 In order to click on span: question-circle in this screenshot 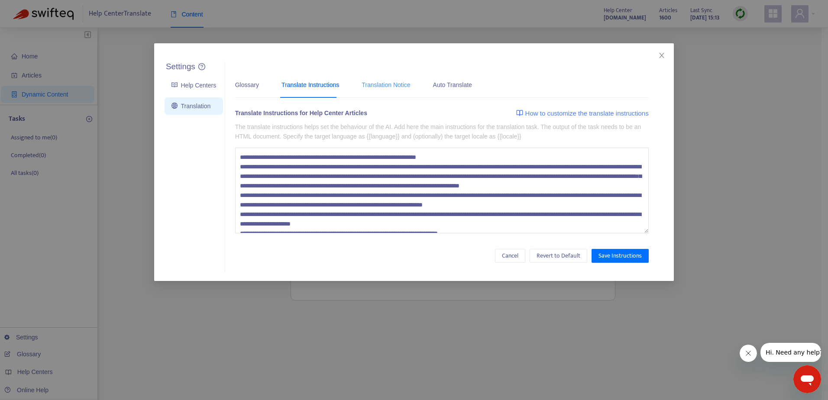, I will do `click(202, 67)`.